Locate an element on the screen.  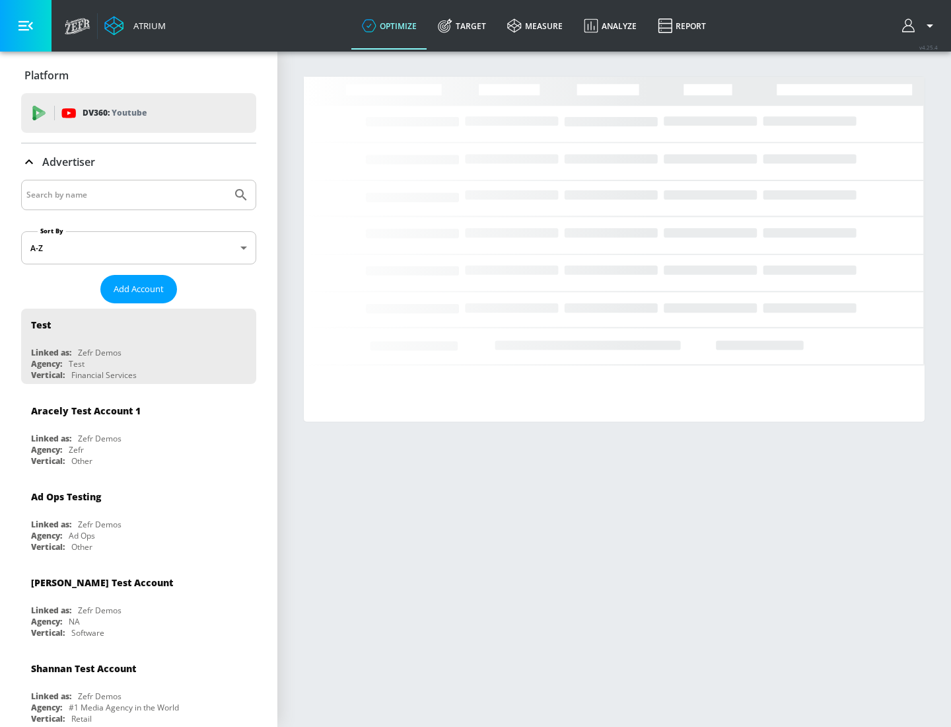
label: Sort By is located at coordinates (52, 231).